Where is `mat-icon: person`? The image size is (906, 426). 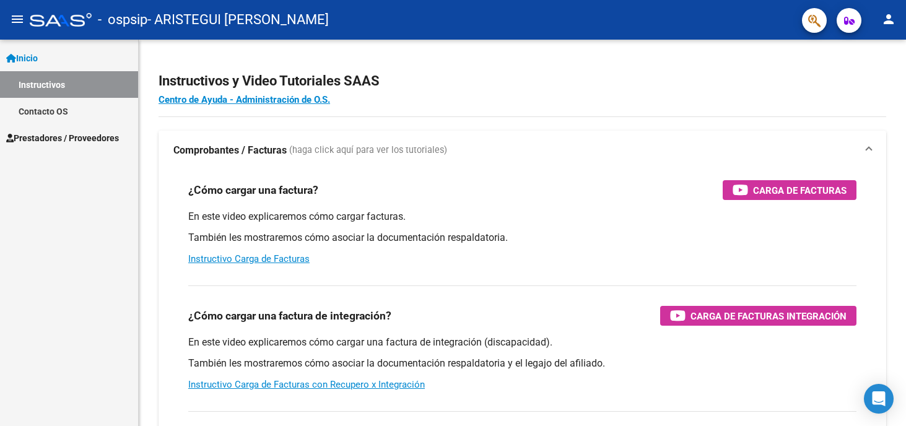
mat-icon: person is located at coordinates (889, 19).